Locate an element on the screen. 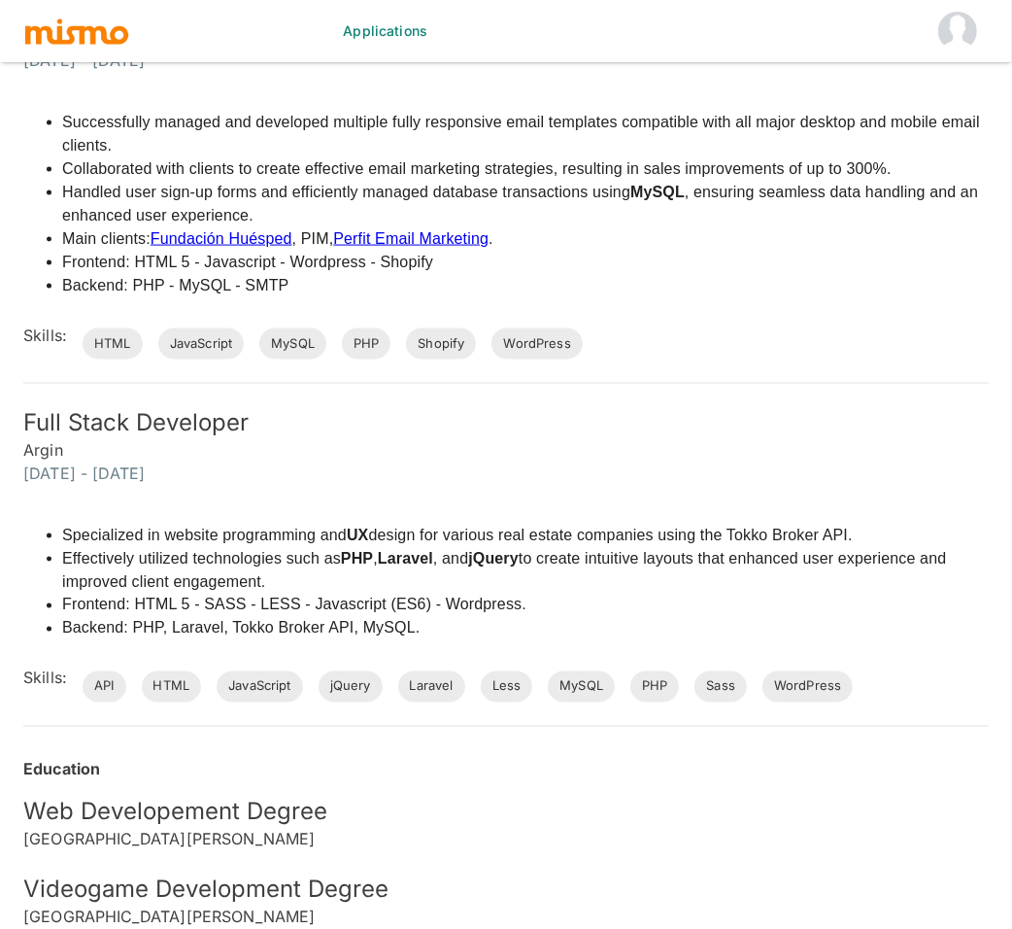 The width and height of the screenshot is (1012, 929). li: Backend: PHP - MySQL - SMTP is located at coordinates (526, 286).